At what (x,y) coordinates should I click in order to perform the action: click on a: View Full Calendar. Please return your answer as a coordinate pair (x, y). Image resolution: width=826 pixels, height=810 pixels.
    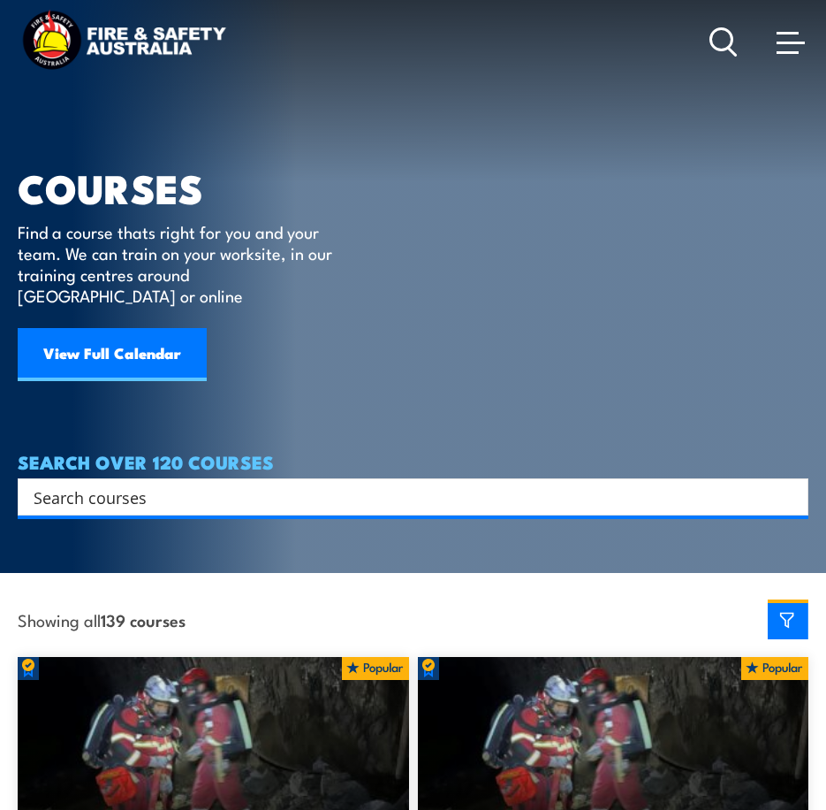
    Looking at the image, I should click on (112, 354).